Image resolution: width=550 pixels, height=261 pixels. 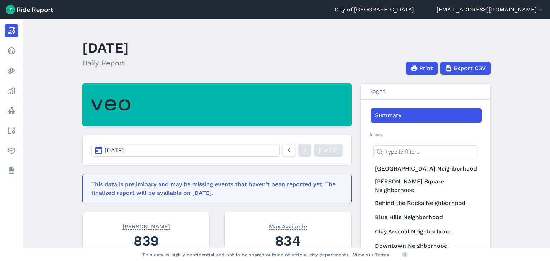 I want to click on a: Downtown Neighborhood, so click(x=426, y=246).